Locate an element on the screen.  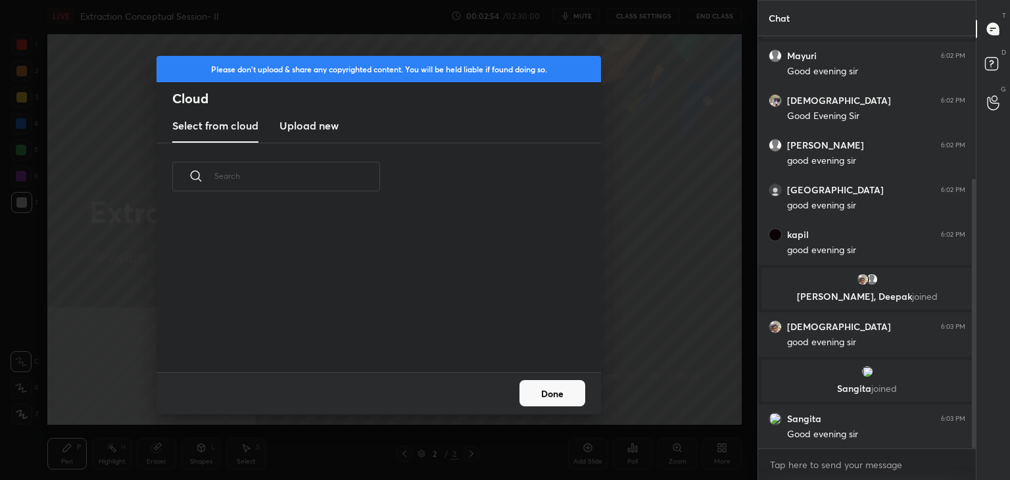
h6: Mayuri is located at coordinates (802, 56).